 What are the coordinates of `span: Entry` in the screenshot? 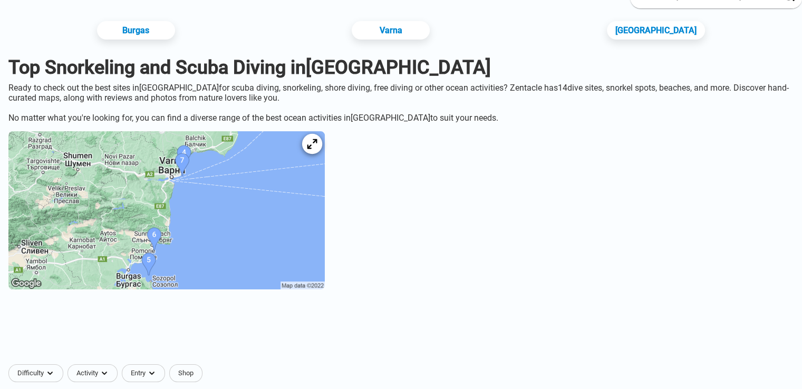 It's located at (138, 373).